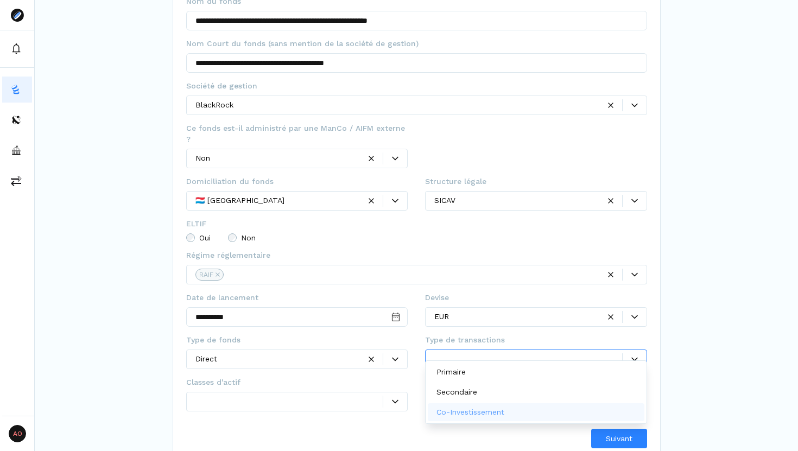  I want to click on button: asset-managers, so click(17, 150).